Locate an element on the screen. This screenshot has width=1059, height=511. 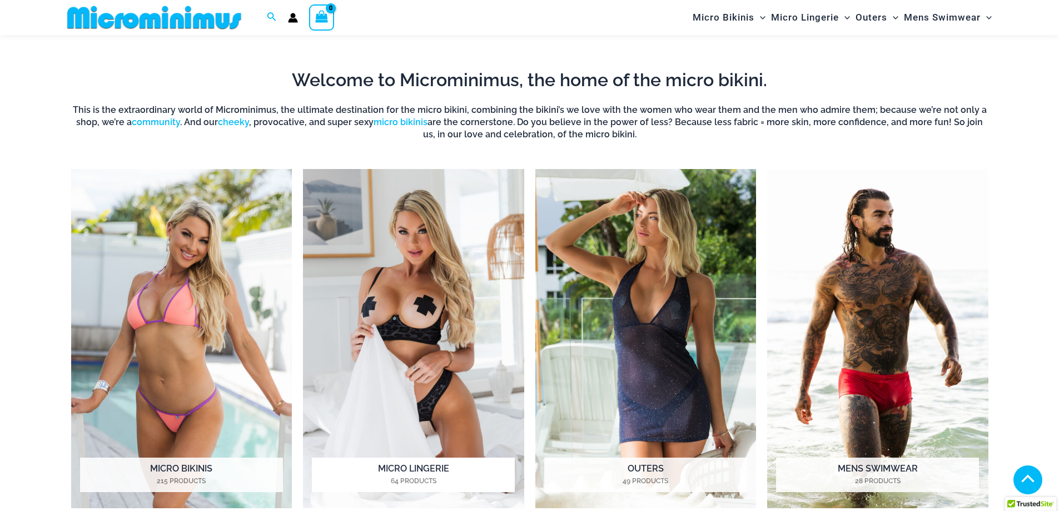
a: Visit product category Outers is located at coordinates (646, 338).